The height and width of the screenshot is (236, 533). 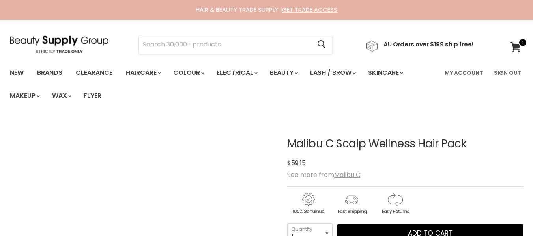 What do you see at coordinates (24, 96) in the screenshot?
I see `a: Makeup` at bounding box center [24, 96].